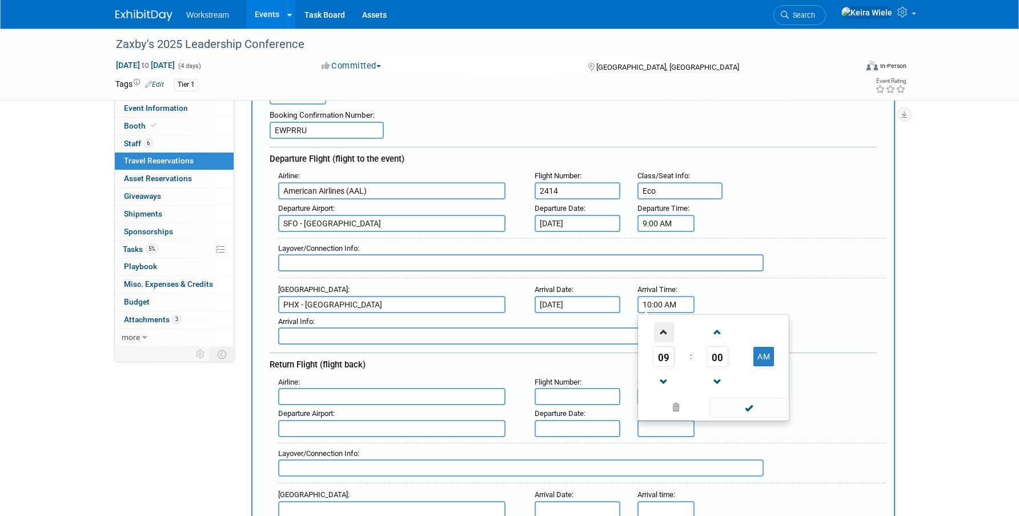 The width and height of the screenshot is (1019, 516). I want to click on a: Booth, so click(174, 126).